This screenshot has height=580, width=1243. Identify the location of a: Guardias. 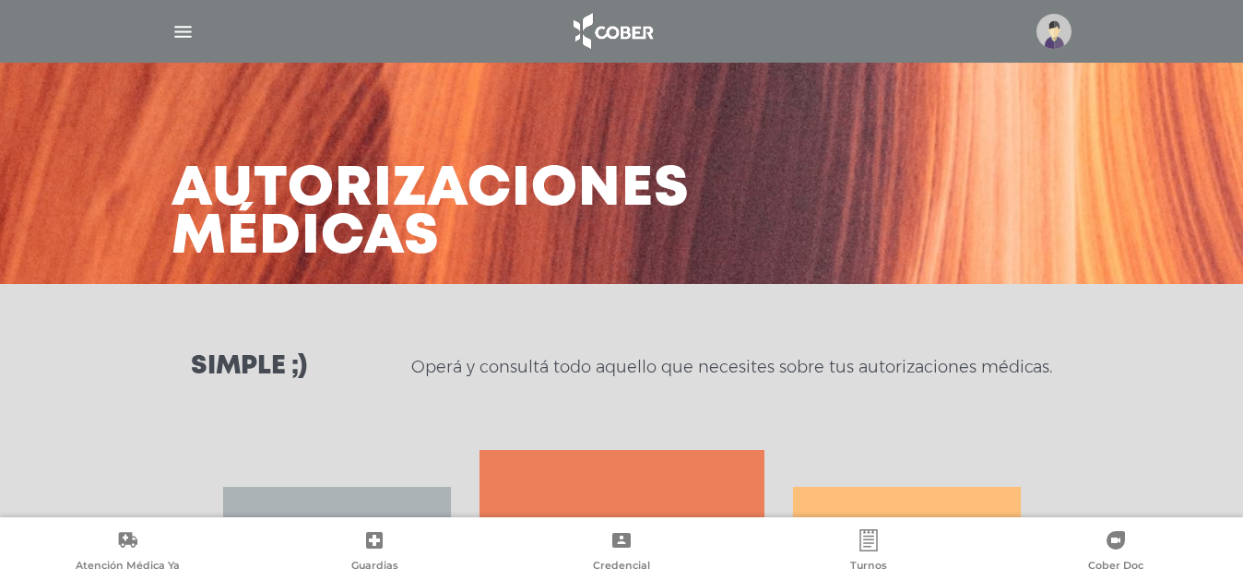
(374, 552).